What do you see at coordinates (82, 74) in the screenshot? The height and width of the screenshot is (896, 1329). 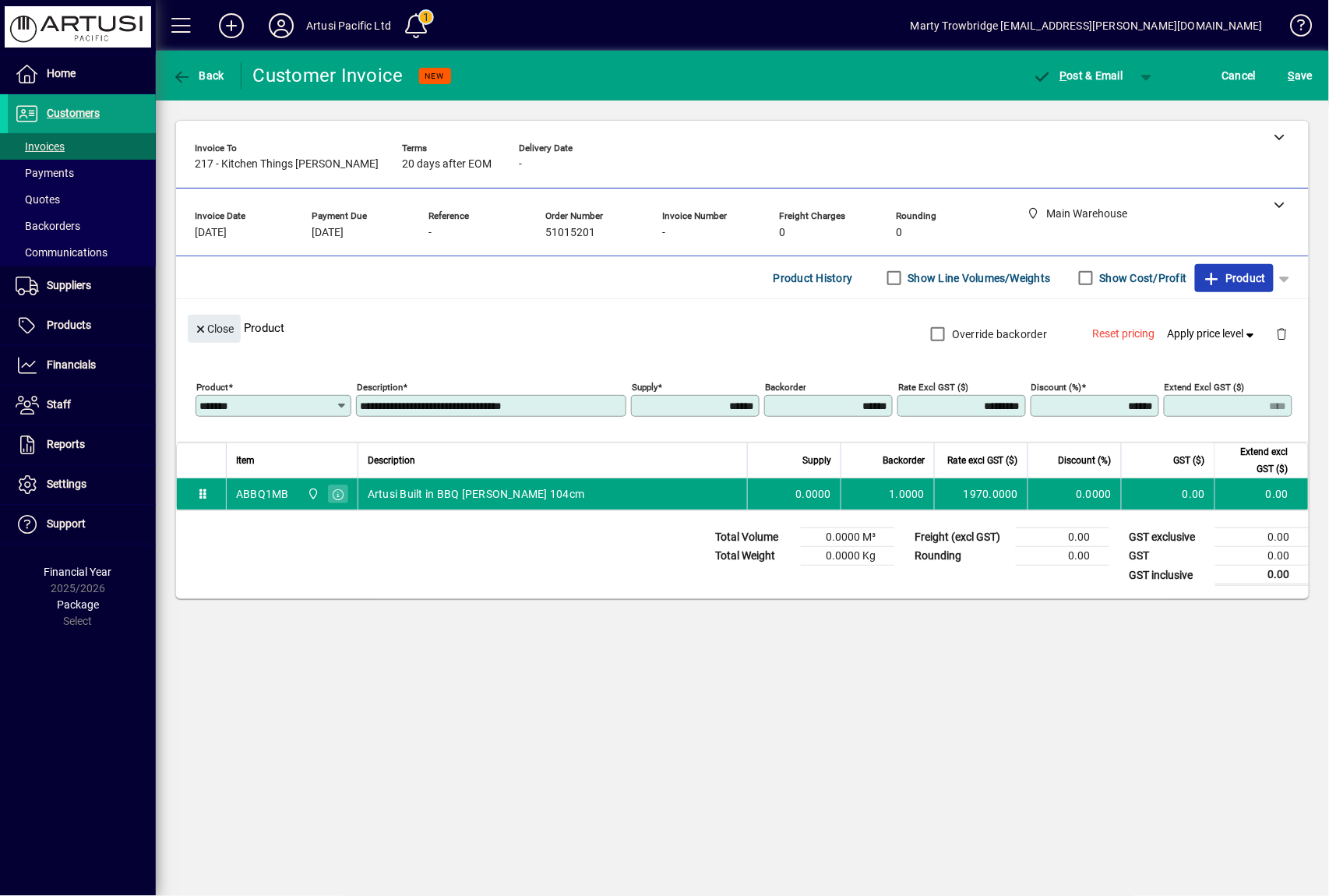 I see `a: Home` at bounding box center [82, 74].